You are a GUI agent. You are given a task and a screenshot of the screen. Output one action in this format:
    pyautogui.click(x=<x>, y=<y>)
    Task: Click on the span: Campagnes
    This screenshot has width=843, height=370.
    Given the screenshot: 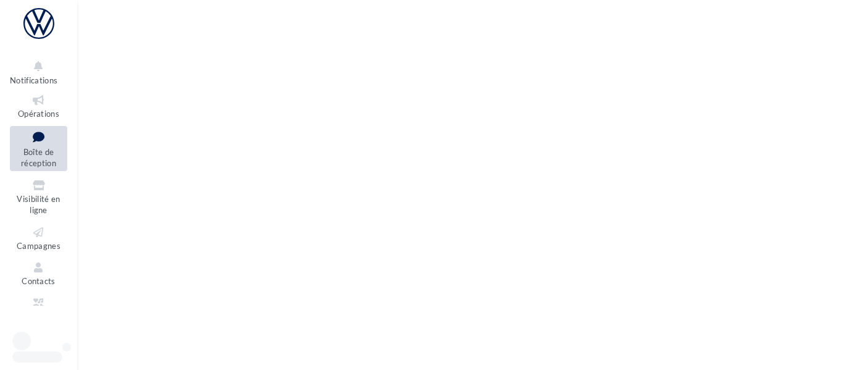 What is the action you would take?
    pyautogui.click(x=38, y=246)
    